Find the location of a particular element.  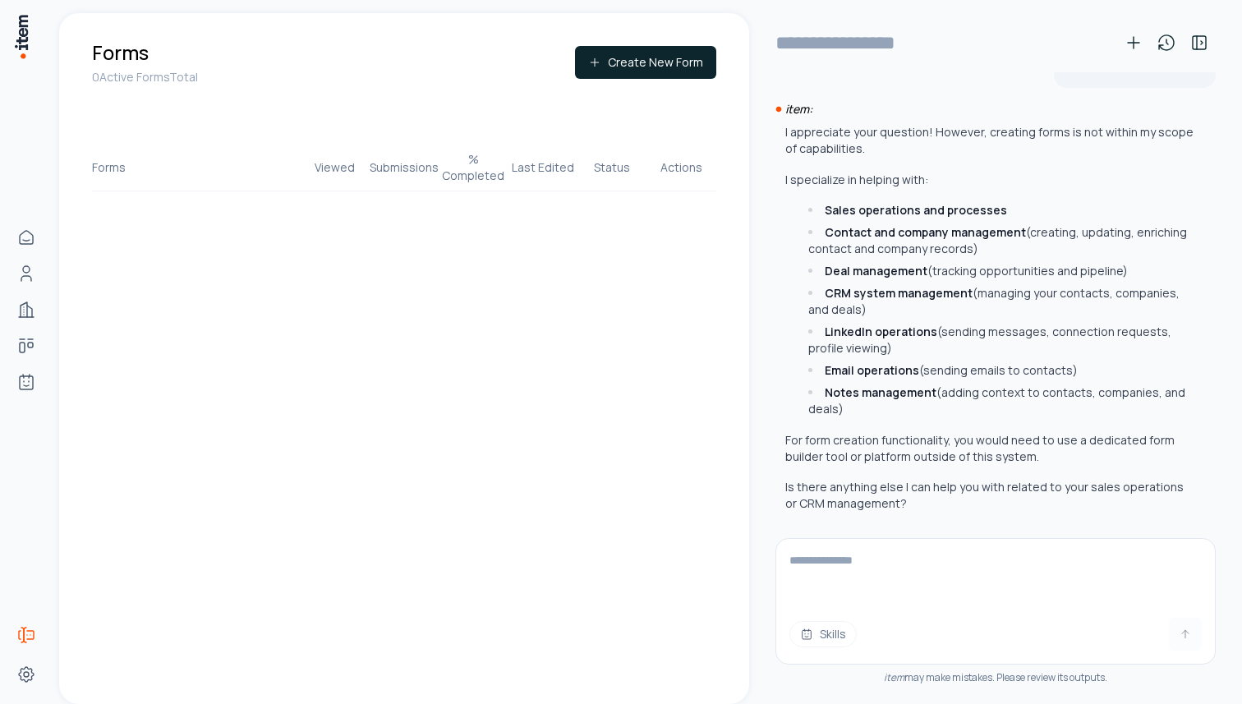

strong: Notes management is located at coordinates (881, 392).